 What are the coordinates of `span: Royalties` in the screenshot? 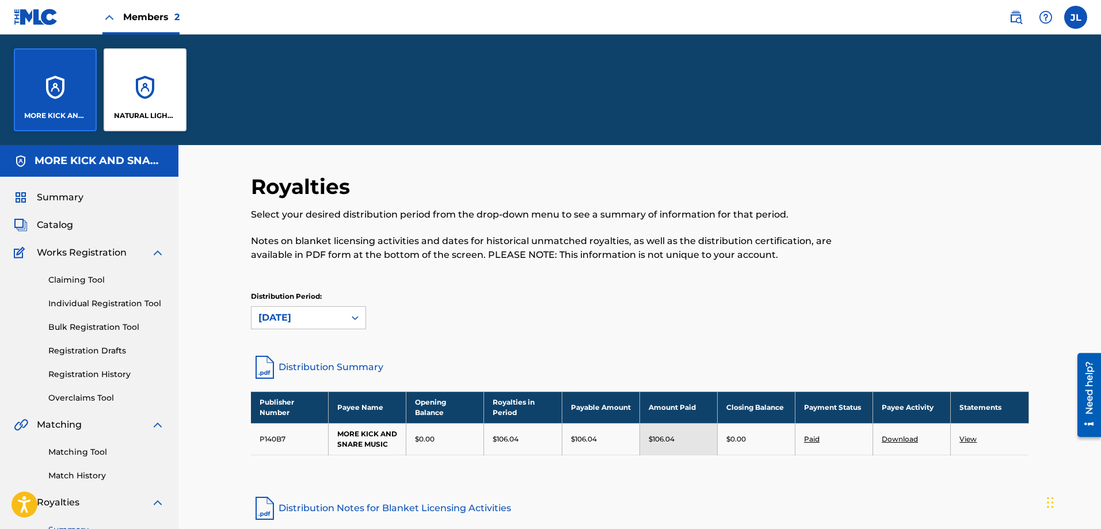 It's located at (58, 503).